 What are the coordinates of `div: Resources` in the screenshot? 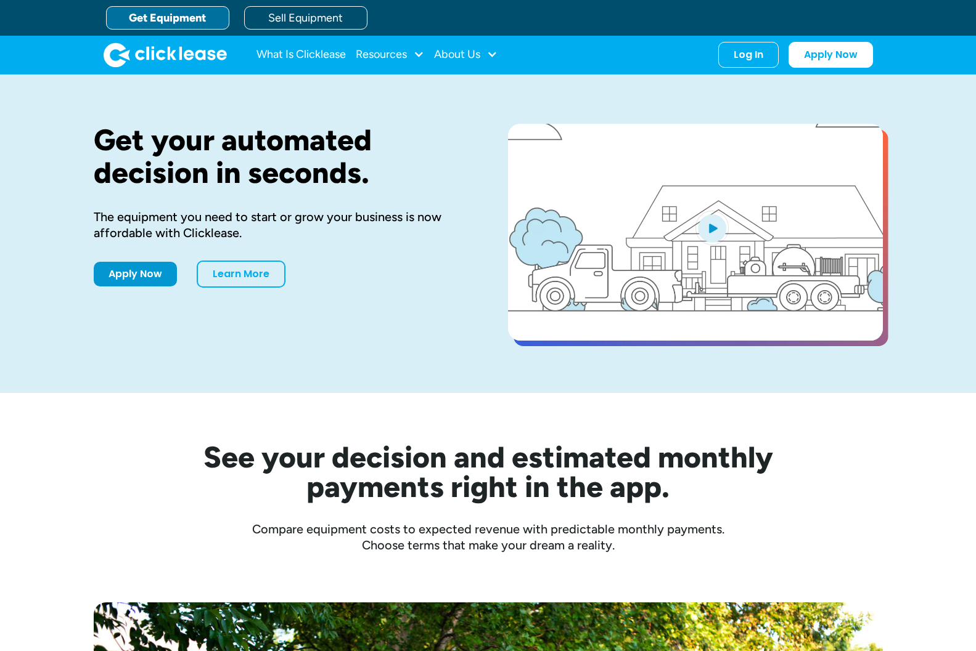 It's located at (390, 55).